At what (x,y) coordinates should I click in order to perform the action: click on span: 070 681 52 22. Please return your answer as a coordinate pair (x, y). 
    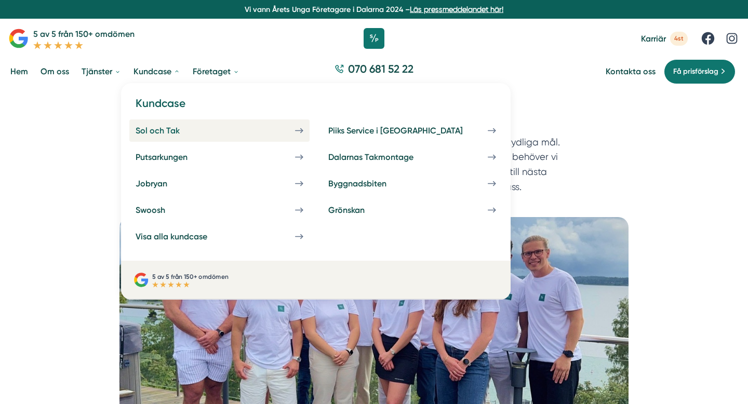
    Looking at the image, I should click on (381, 69).